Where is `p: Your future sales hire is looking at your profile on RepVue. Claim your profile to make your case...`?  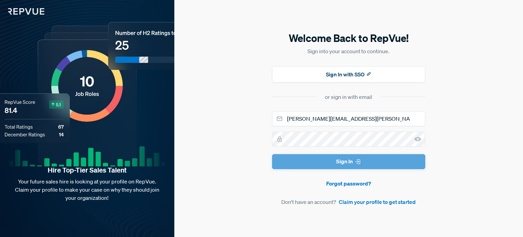
p: Your future sales hire is looking at your profile on RepVue. Claim your profile to make your case... is located at coordinates (87, 189).